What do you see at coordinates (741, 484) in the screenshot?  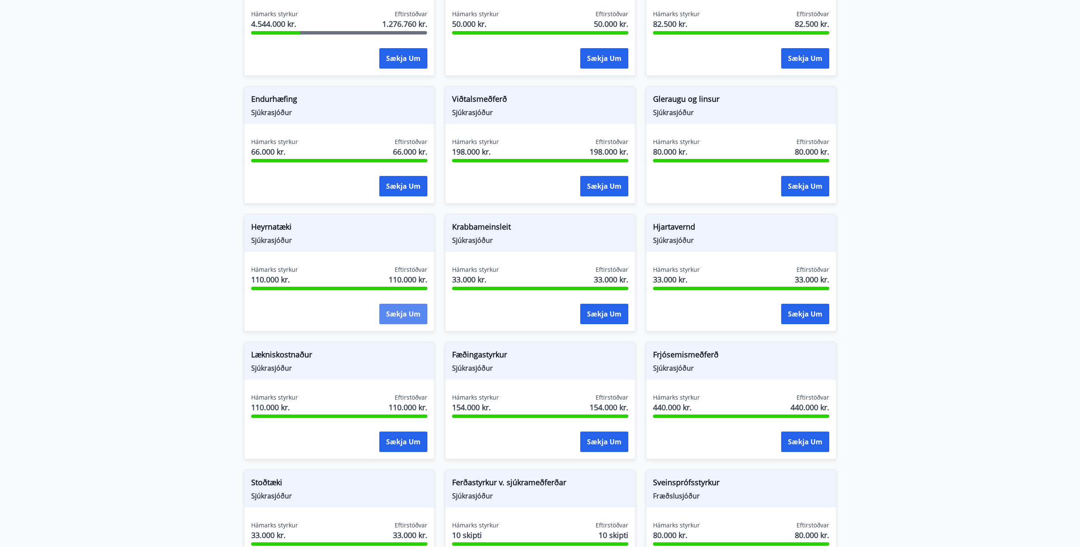 I see `span: Sveinsprófsstyrkur` at bounding box center [741, 484].